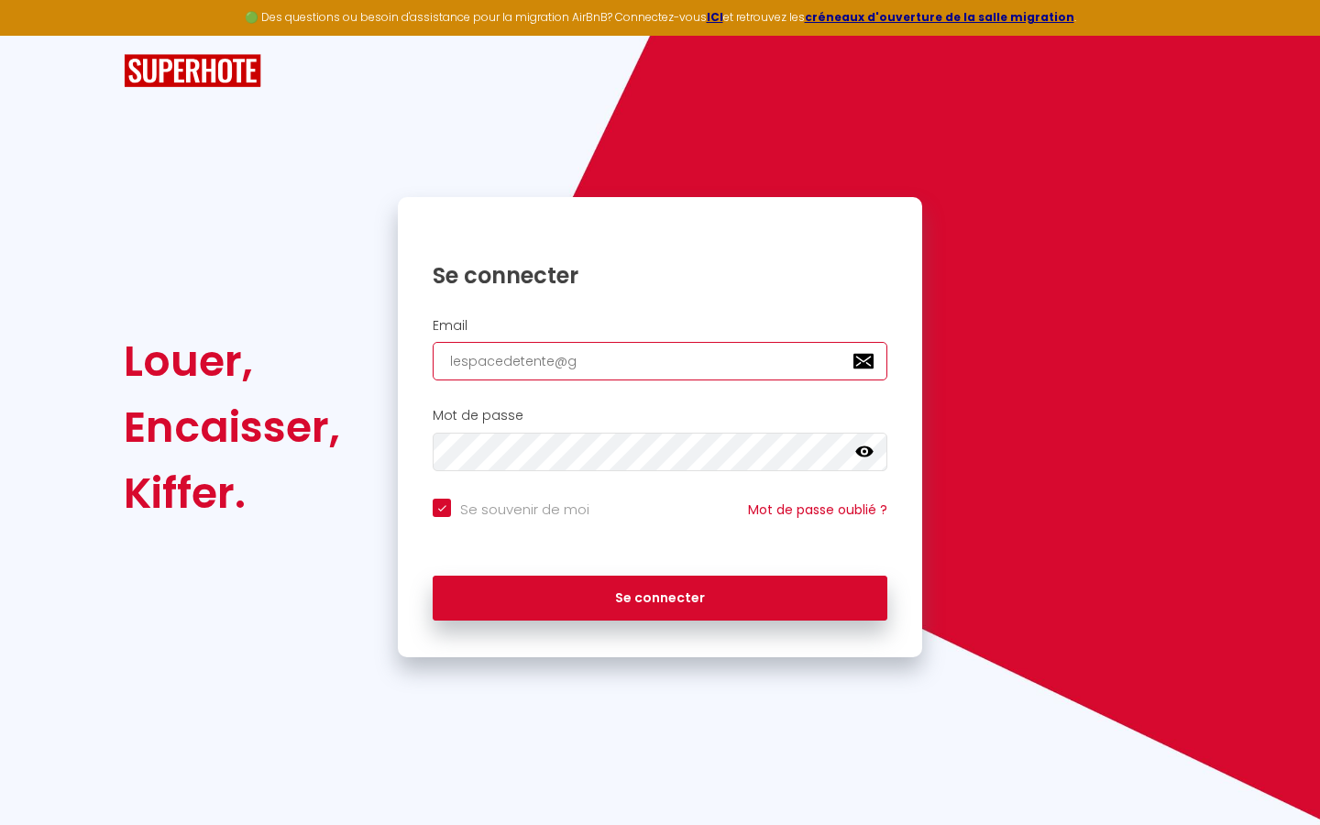 The height and width of the screenshot is (825, 1320). Describe the element at coordinates (818, 510) in the screenshot. I see `a: Mot de passe oublié ?` at that location.